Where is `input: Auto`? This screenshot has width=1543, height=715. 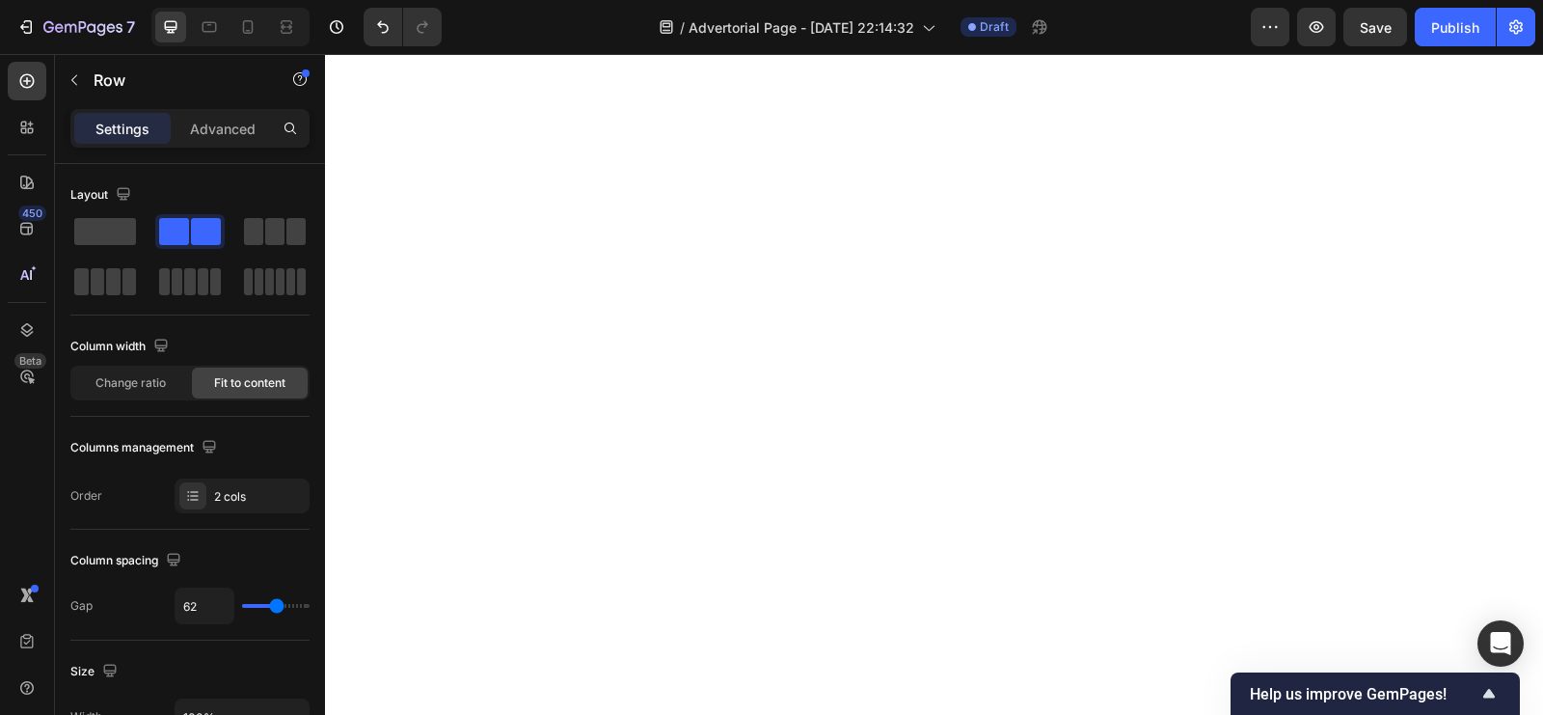
input: Auto is located at coordinates (204, 606).